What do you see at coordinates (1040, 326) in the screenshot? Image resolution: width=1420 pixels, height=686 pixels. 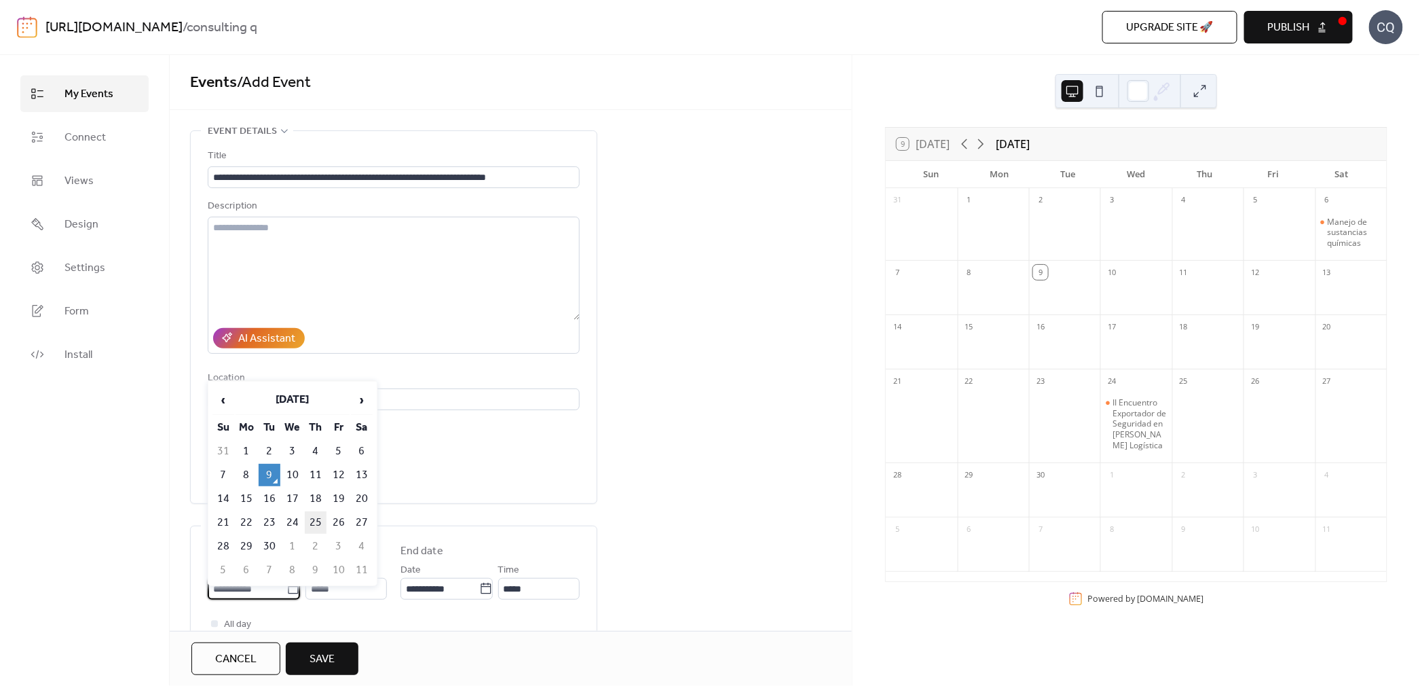 I see `div: 16` at bounding box center [1040, 326].